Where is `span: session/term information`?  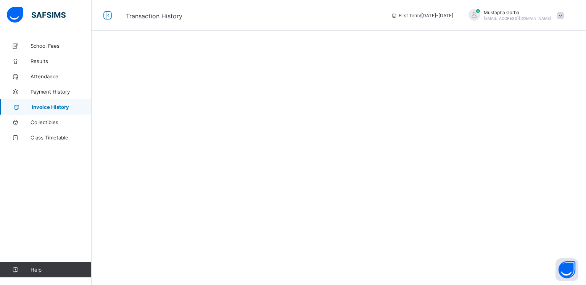 span: session/term information is located at coordinates (422, 15).